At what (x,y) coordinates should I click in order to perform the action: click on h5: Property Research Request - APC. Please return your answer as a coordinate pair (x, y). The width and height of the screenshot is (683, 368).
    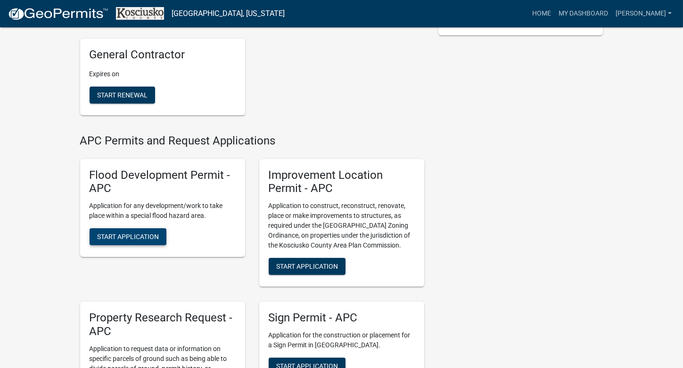
    Looking at the image, I should click on (163, 325).